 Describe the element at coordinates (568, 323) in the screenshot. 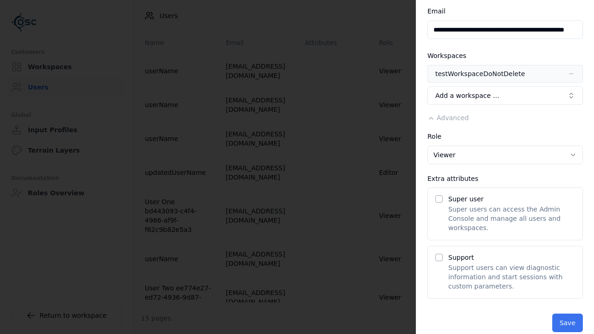

I see `button: Save` at that location.